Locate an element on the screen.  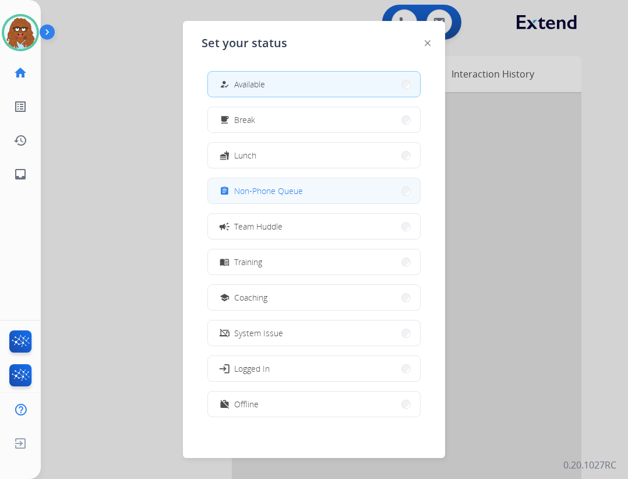
img: close-button is located at coordinates (427, 43).